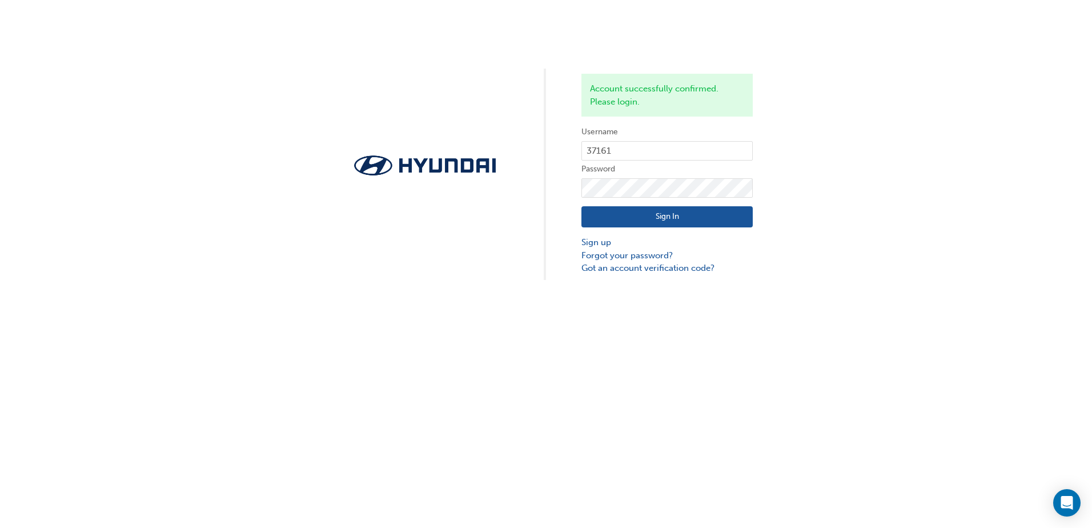  Describe the element at coordinates (667, 242) in the screenshot. I see `a: Sign up` at that location.